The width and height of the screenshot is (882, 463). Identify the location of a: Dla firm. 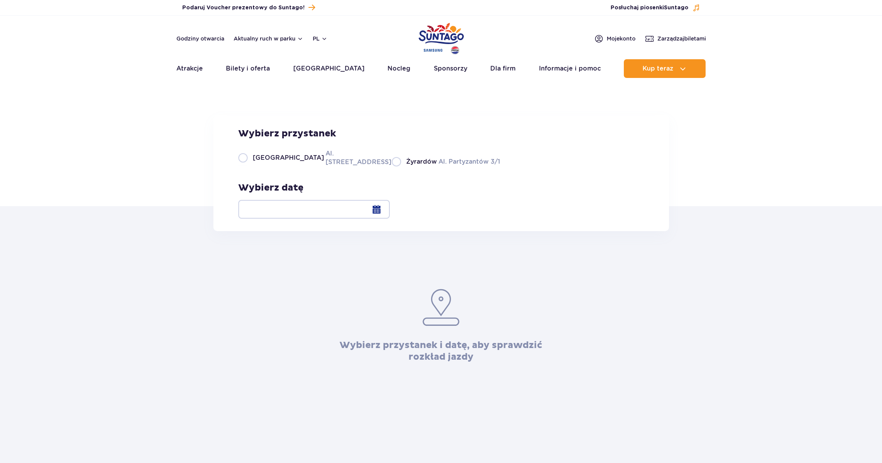
(503, 69).